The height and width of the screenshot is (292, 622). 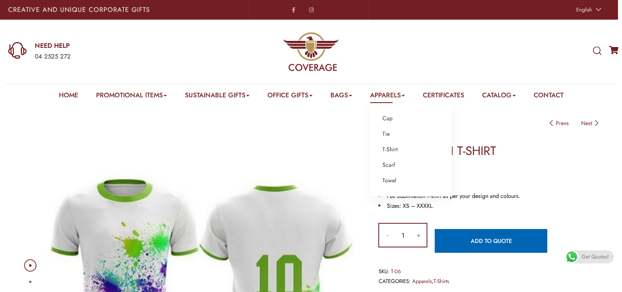 What do you see at coordinates (388, 165) in the screenshot?
I see `a: Scarf` at bounding box center [388, 165].